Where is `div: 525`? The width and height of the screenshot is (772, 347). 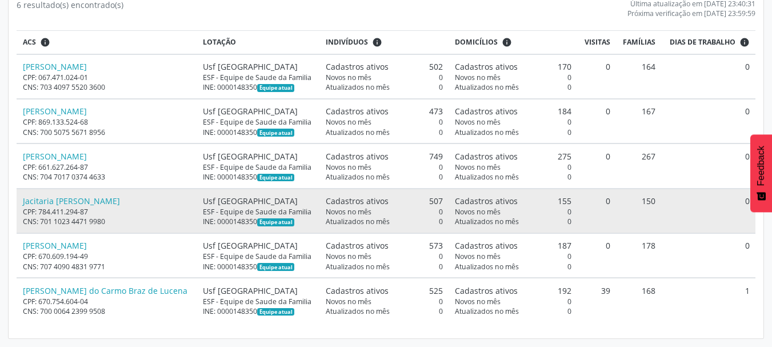
div: 525 is located at coordinates (384, 290).